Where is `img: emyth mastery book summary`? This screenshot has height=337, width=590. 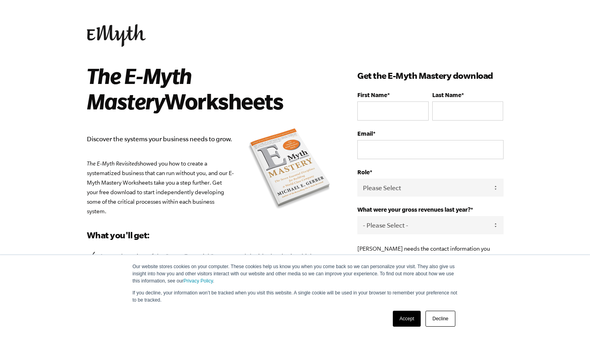
img: emyth mastery book summary is located at coordinates (290, 170).